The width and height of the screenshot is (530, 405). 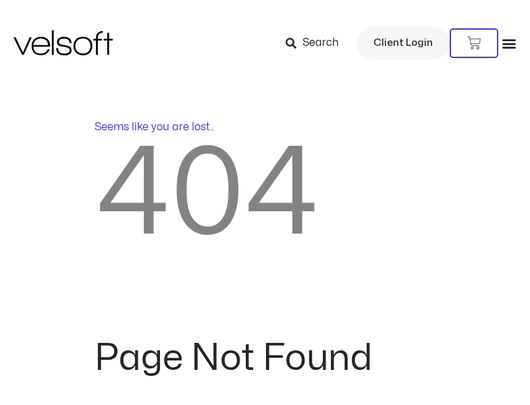 What do you see at coordinates (321, 43) in the screenshot?
I see `span: Search` at bounding box center [321, 43].